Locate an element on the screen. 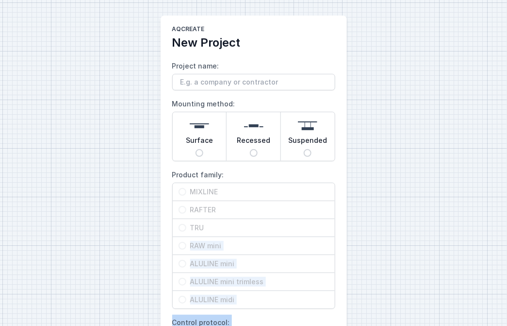 The height and width of the screenshot is (326, 507). span: Recessed is located at coordinates (253, 142).